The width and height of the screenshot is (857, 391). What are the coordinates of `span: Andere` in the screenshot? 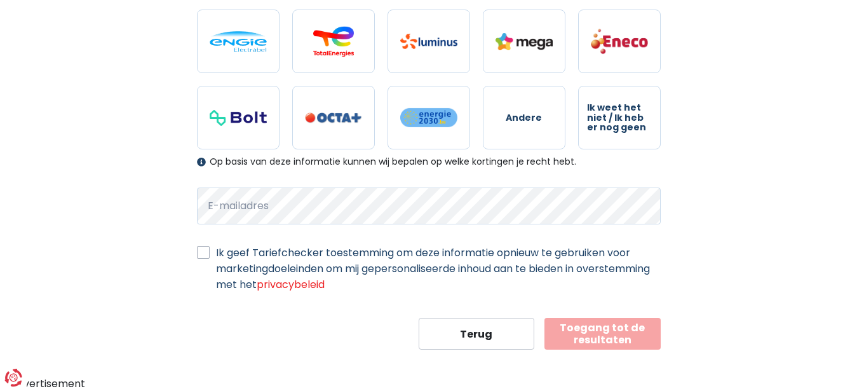 It's located at (523, 118).